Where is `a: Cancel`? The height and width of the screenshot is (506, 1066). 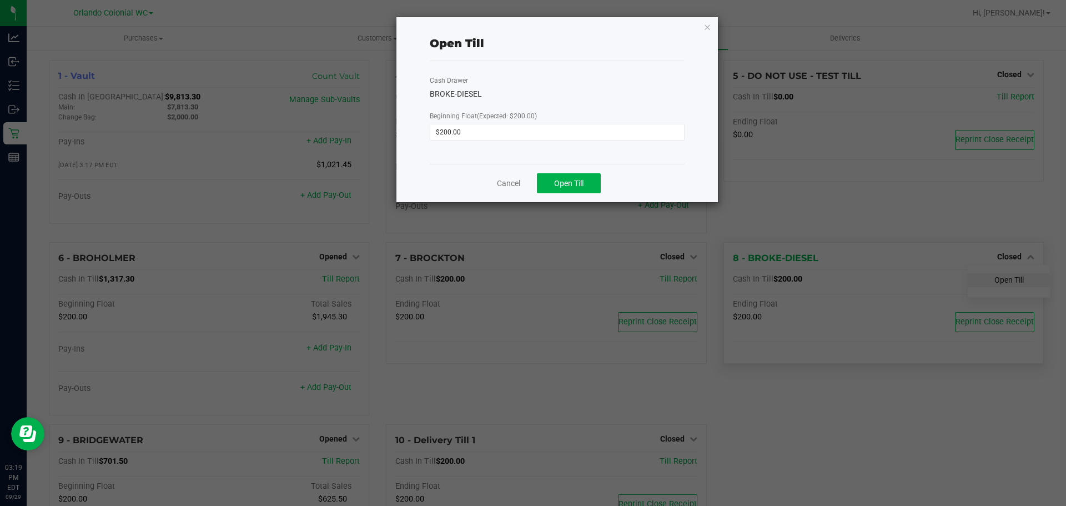
a: Cancel is located at coordinates (508, 183).